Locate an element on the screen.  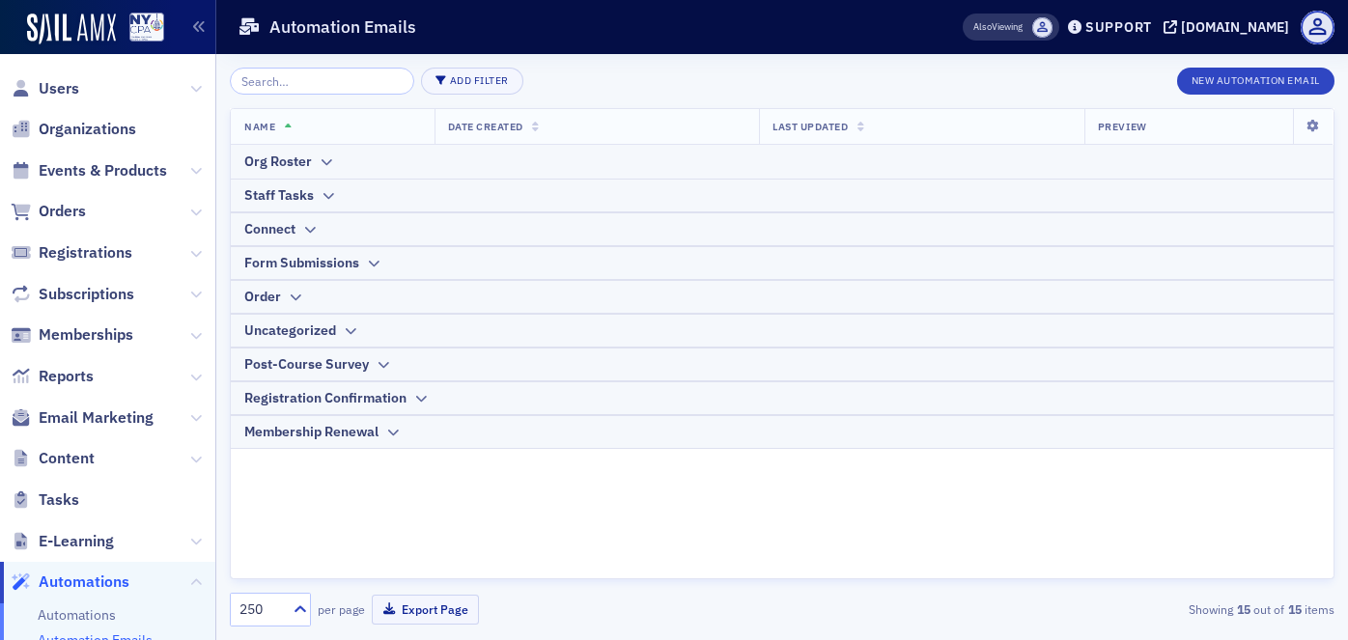
div: Showing out of items is located at coordinates (1157, 609).